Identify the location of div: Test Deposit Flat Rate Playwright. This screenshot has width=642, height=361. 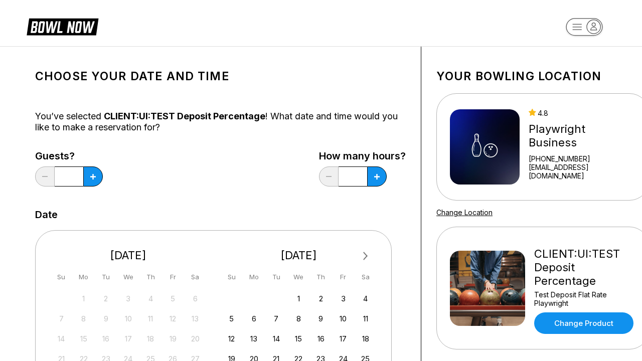
(585, 299).